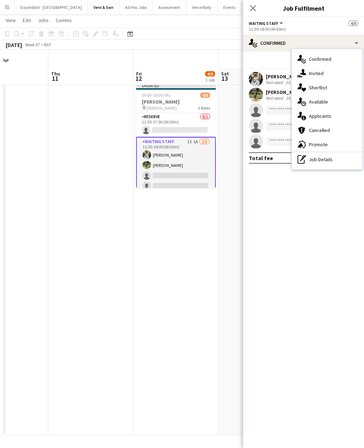  Describe the element at coordinates (293, 98) in the screenshot. I see `div: 19.43mi` at that location.